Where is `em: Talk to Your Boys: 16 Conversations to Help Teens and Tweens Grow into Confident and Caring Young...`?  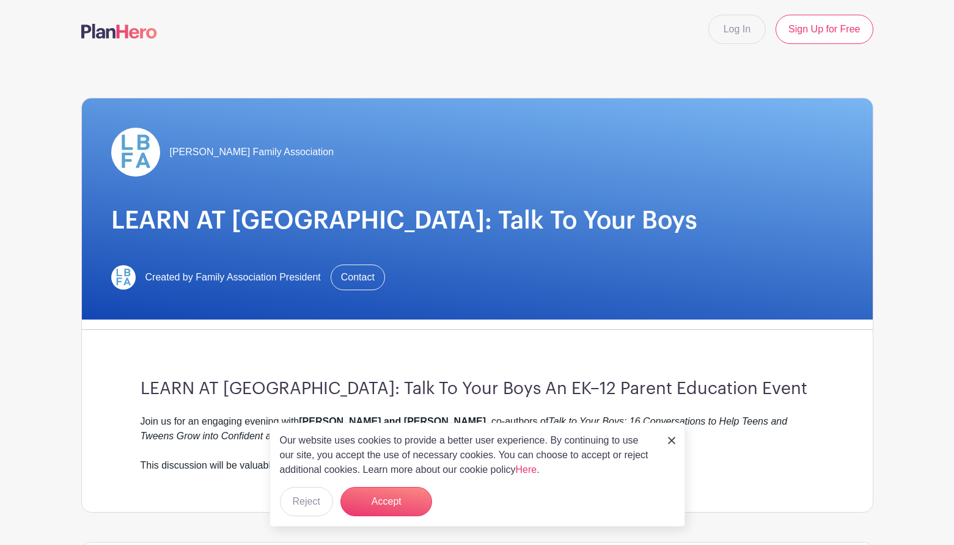 em: Talk to Your Boys: 16 Conversations to Help Teens and Tweens Grow into Confident and Caring Young... is located at coordinates (464, 429).